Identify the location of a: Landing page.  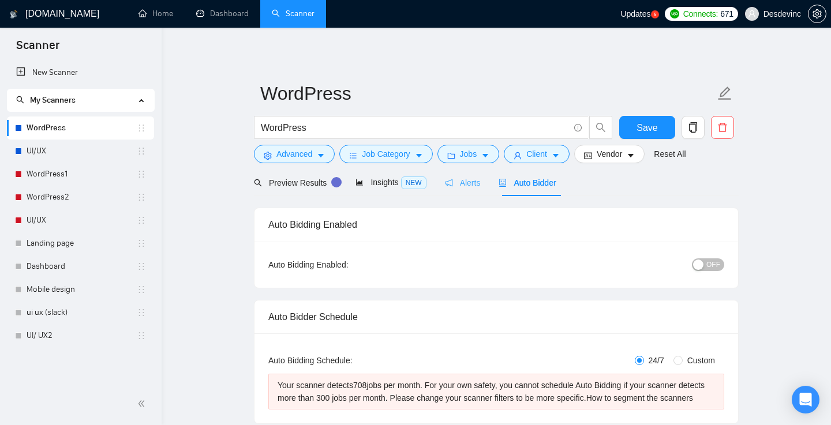
(81, 244).